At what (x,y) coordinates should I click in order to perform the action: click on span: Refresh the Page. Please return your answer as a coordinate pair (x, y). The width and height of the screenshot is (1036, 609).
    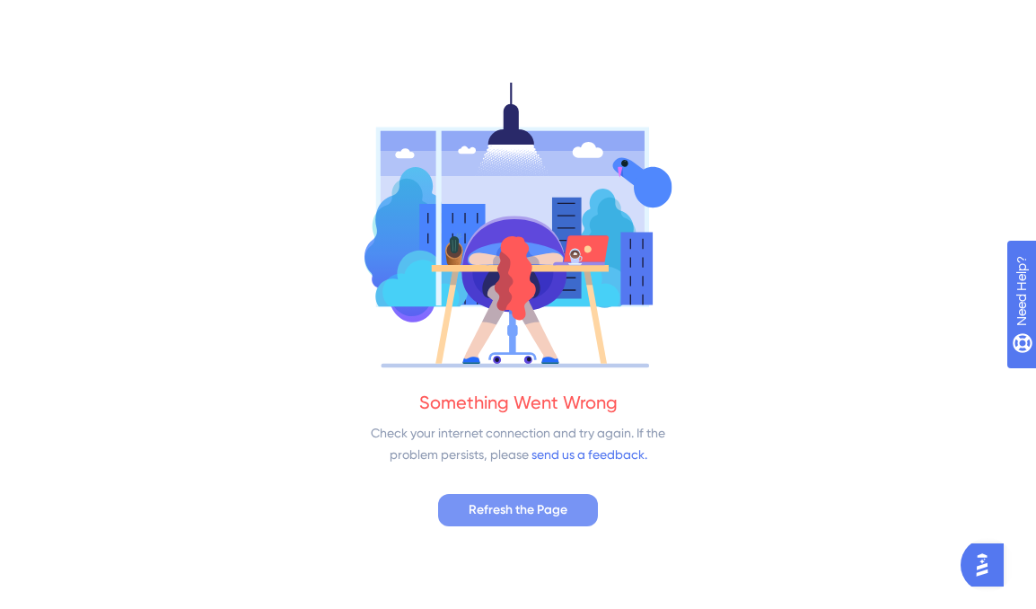
    Looking at the image, I should click on (518, 510).